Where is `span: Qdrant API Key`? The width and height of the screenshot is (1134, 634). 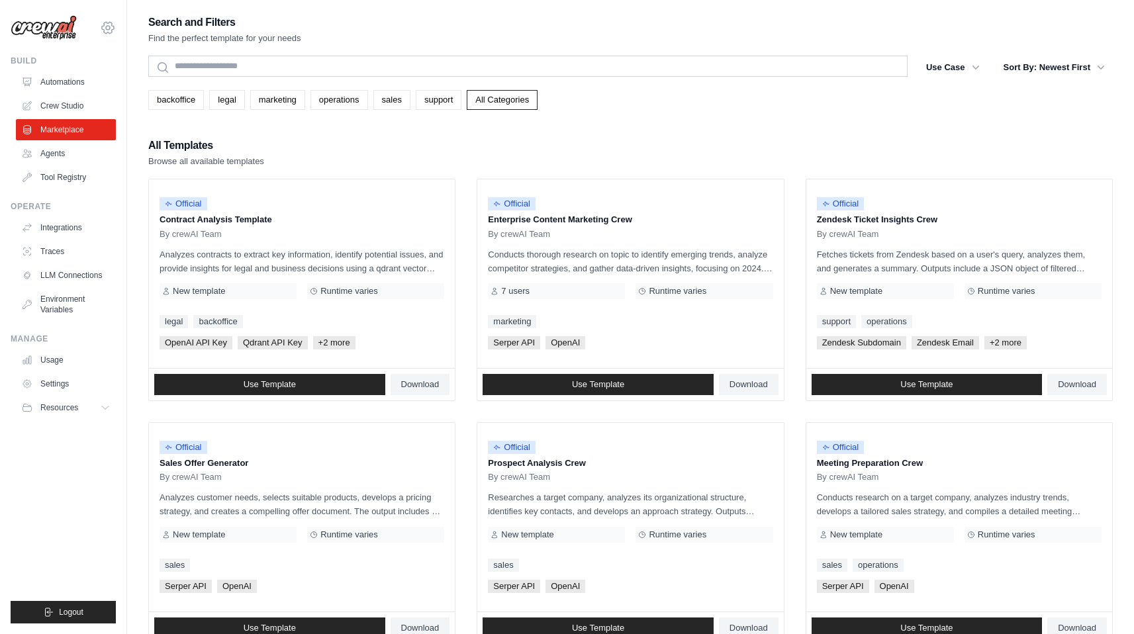 span: Qdrant API Key is located at coordinates (273, 343).